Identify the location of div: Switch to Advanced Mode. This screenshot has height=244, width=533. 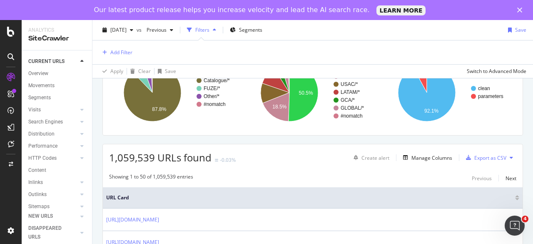
(497, 71).